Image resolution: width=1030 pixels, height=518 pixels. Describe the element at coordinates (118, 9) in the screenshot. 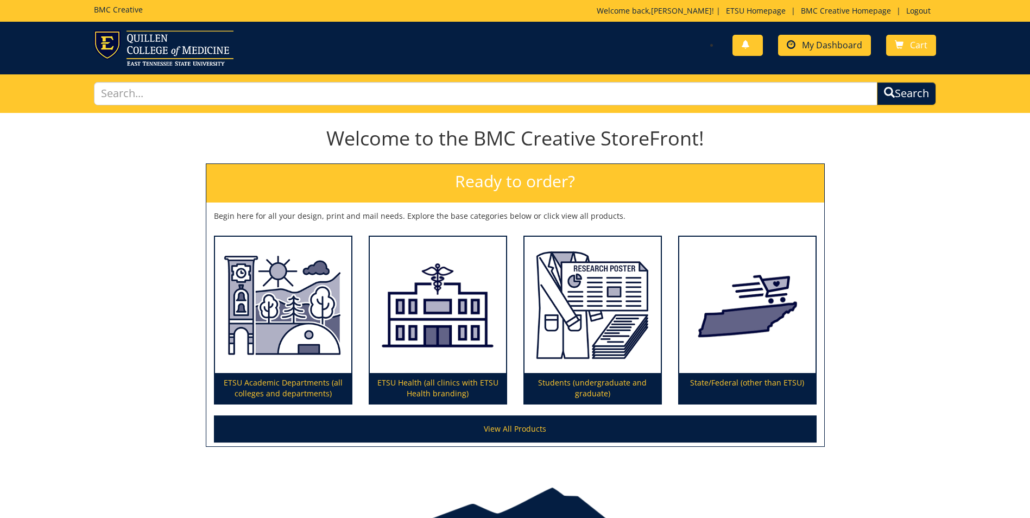

I see `h5: BMC Creative` at that location.